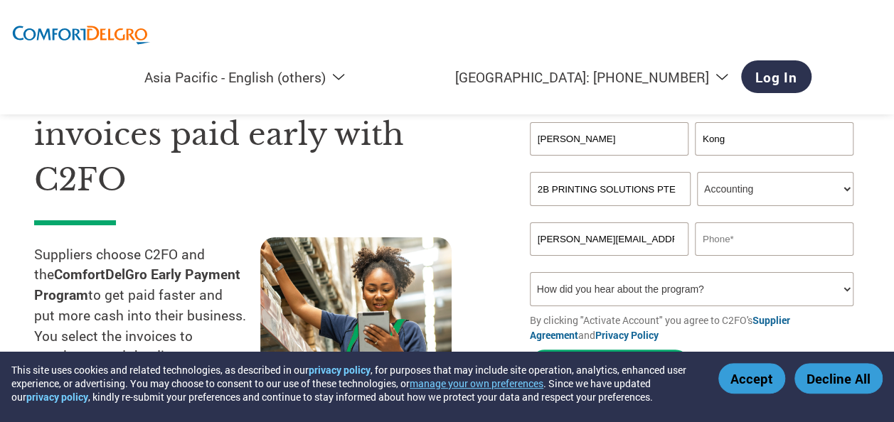  What do you see at coordinates (752, 378) in the screenshot?
I see `button: Accept` at bounding box center [752, 378].